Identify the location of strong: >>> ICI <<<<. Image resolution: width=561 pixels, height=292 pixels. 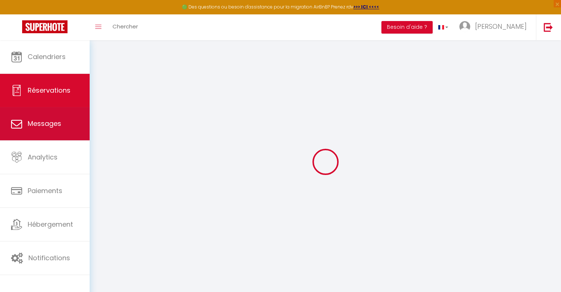
(367, 7).